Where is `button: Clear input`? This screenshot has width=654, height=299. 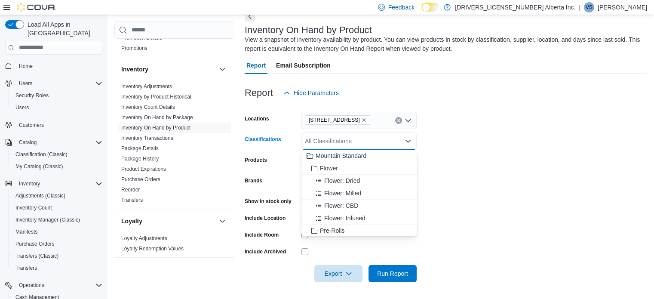
button: Clear input is located at coordinates (399, 120).